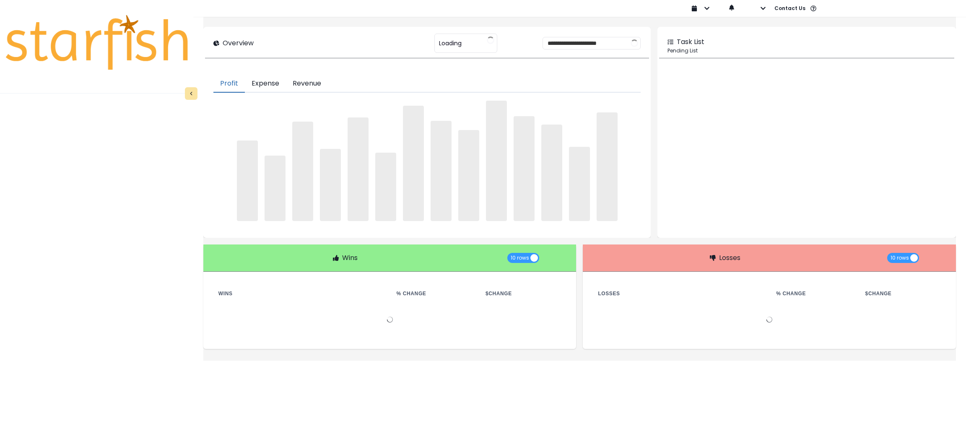 The height and width of the screenshot is (437, 966). I want to click on p: Task List, so click(690, 42).